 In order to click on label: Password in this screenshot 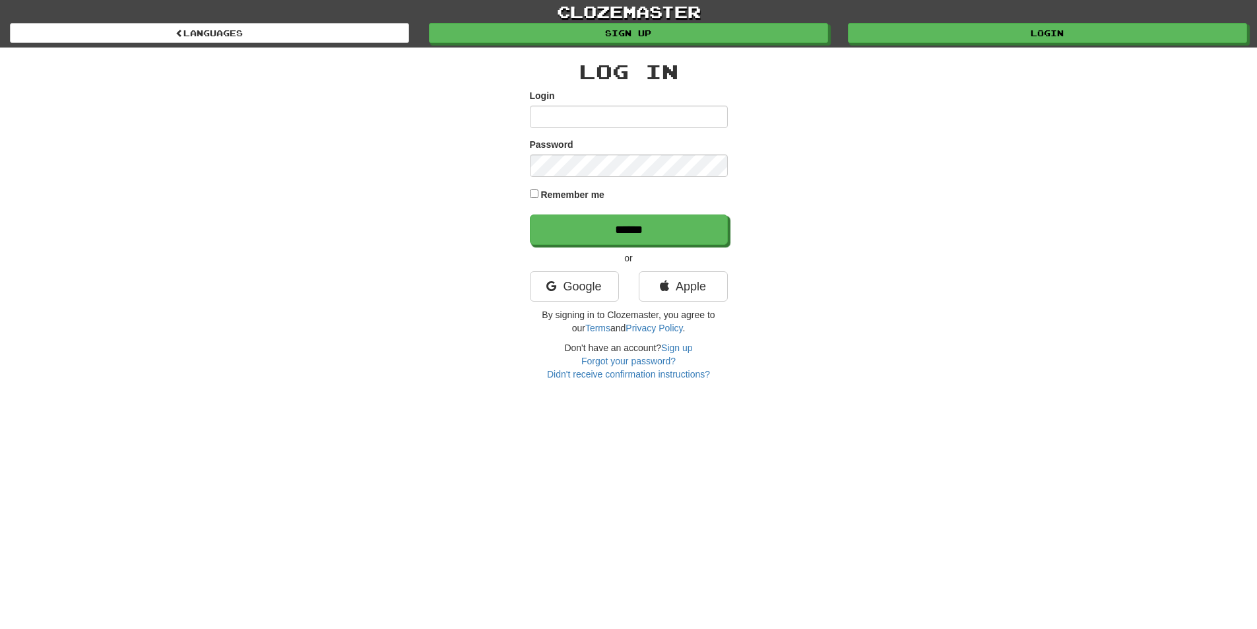, I will do `click(552, 144)`.